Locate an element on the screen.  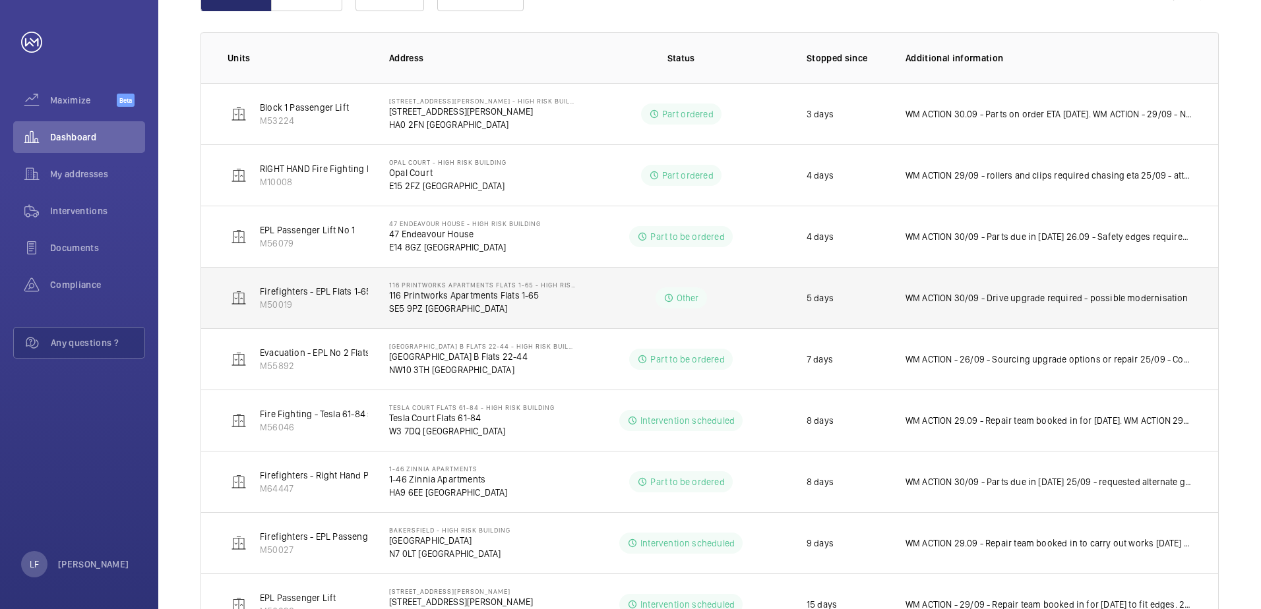
span: Any questions ? is located at coordinates (98, 343).